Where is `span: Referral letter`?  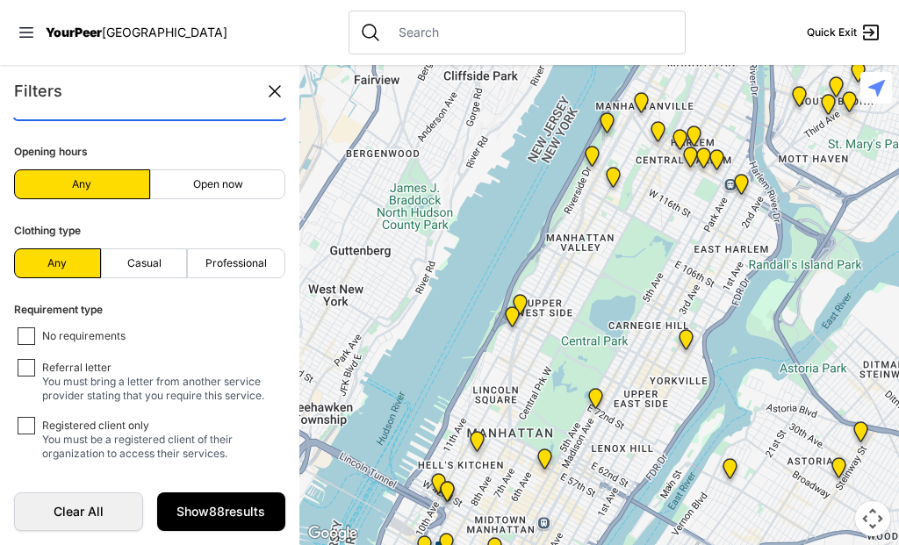
span: Referral letter is located at coordinates (76, 367).